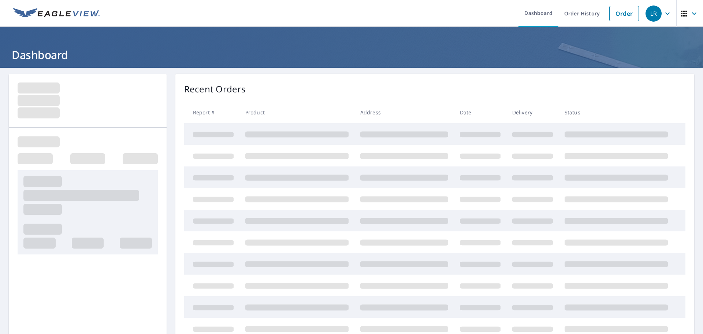  I want to click on a: Order, so click(624, 14).